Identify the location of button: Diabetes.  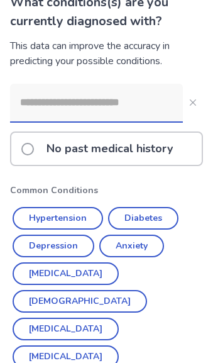
(143, 218).